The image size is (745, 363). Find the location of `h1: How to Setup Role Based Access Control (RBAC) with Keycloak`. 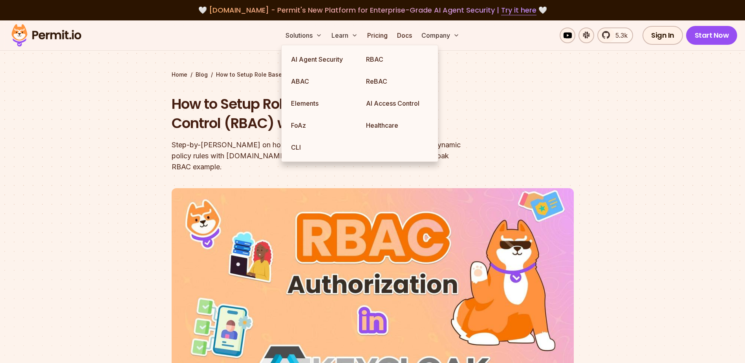

h1: How to Setup Role Based Access Control (RBAC) with Keycloak is located at coordinates (322, 113).